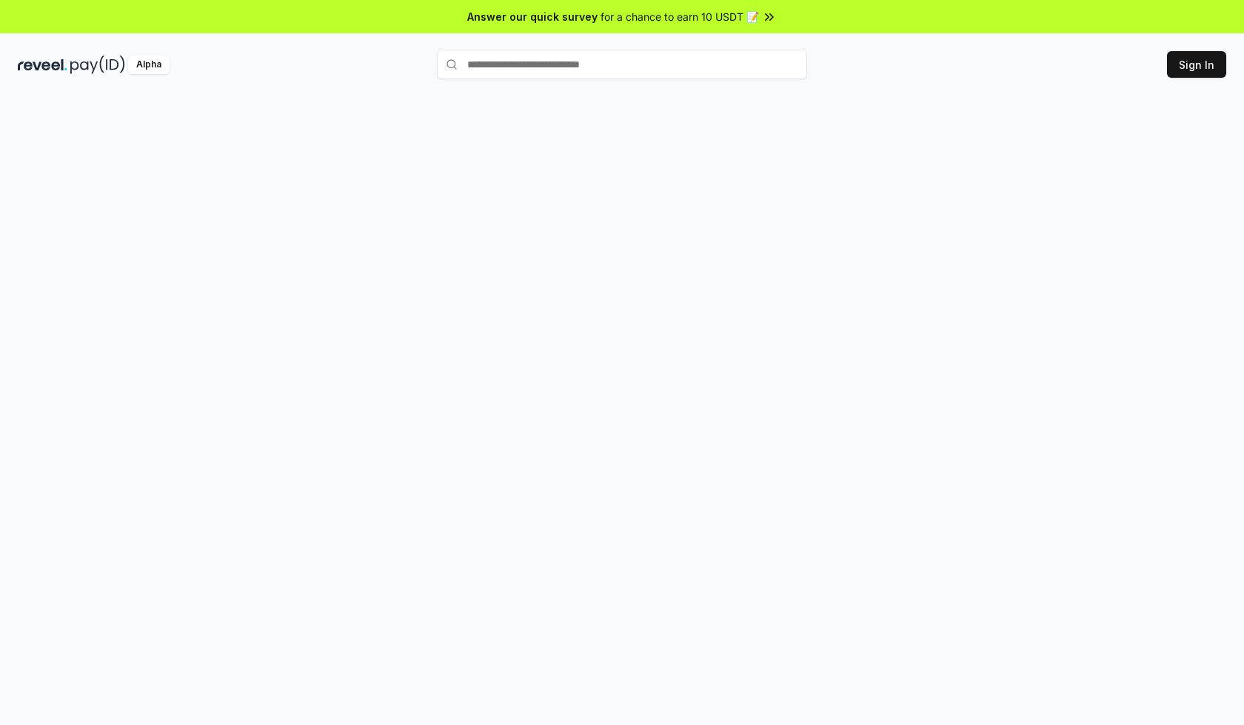  Describe the element at coordinates (680, 16) in the screenshot. I see `span: for a chance to earn 10 USDT 📝` at that location.